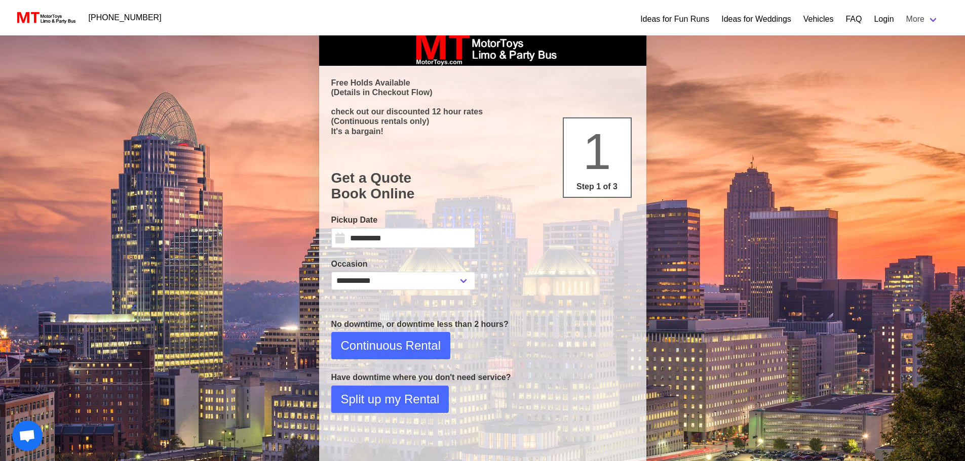 This screenshot has height=461, width=965. What do you see at coordinates (922, 19) in the screenshot?
I see `a: More` at bounding box center [922, 19].